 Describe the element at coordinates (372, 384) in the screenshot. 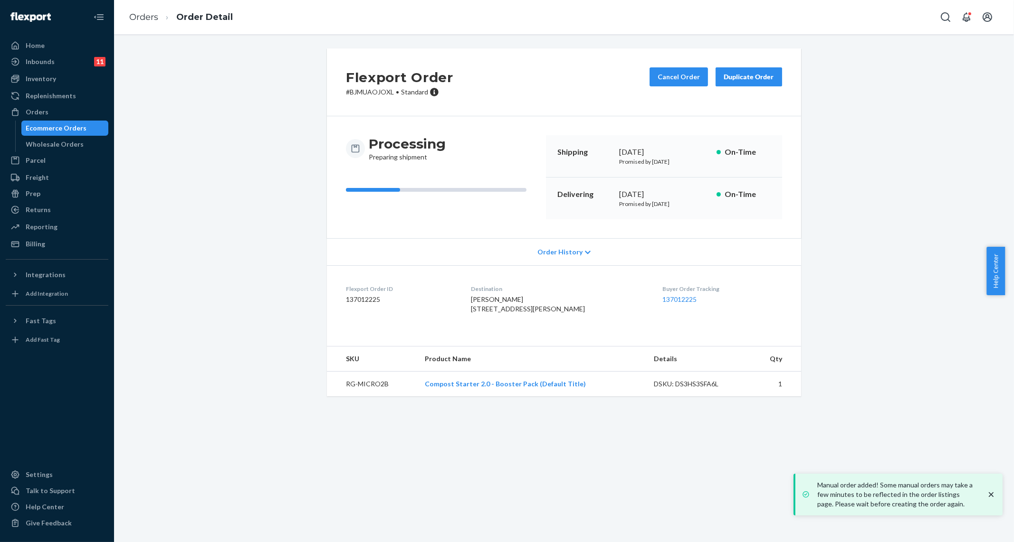

I see `td: RG-MICRO2B` at that location.